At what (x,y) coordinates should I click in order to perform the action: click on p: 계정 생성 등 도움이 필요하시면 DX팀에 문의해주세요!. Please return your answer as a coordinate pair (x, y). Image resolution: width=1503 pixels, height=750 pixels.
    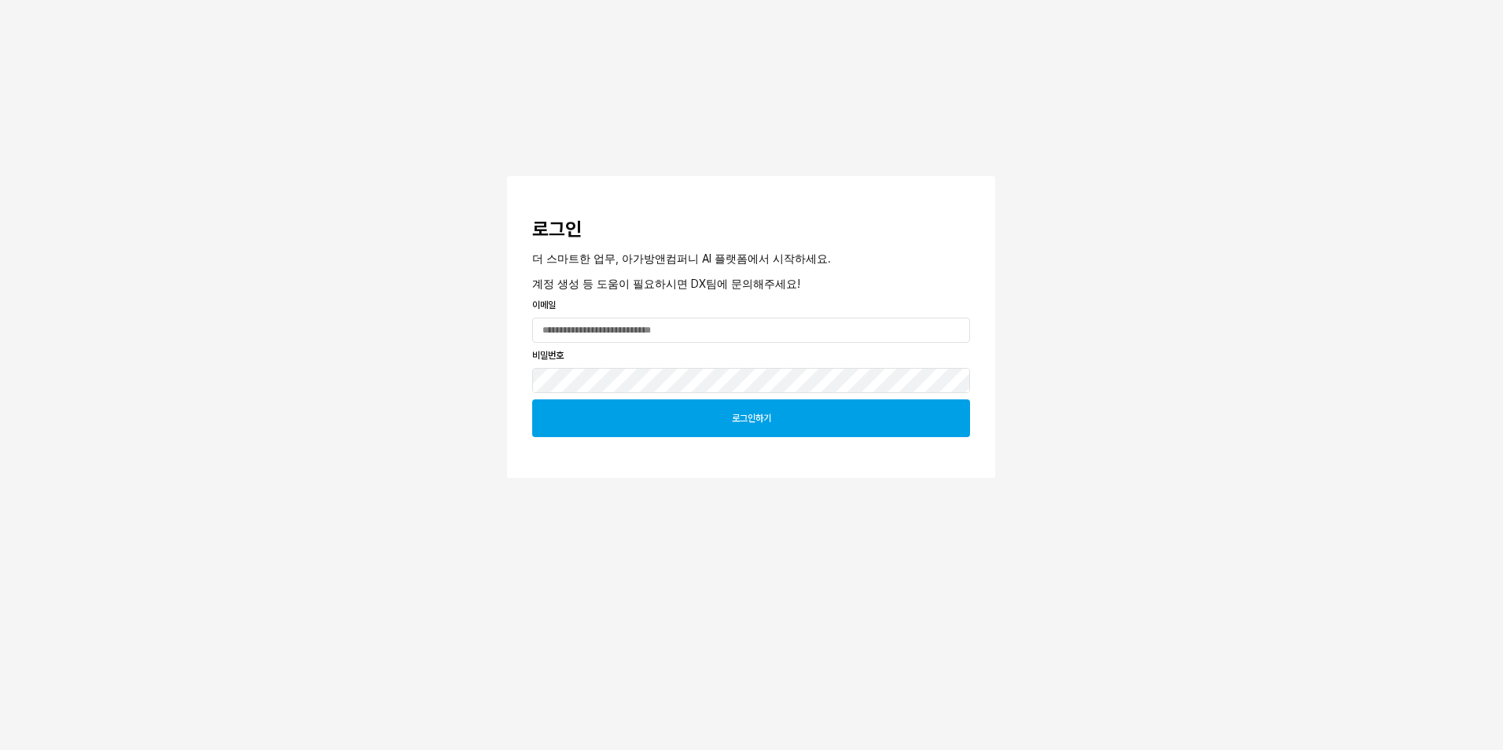
    Looking at the image, I should click on (751, 283).